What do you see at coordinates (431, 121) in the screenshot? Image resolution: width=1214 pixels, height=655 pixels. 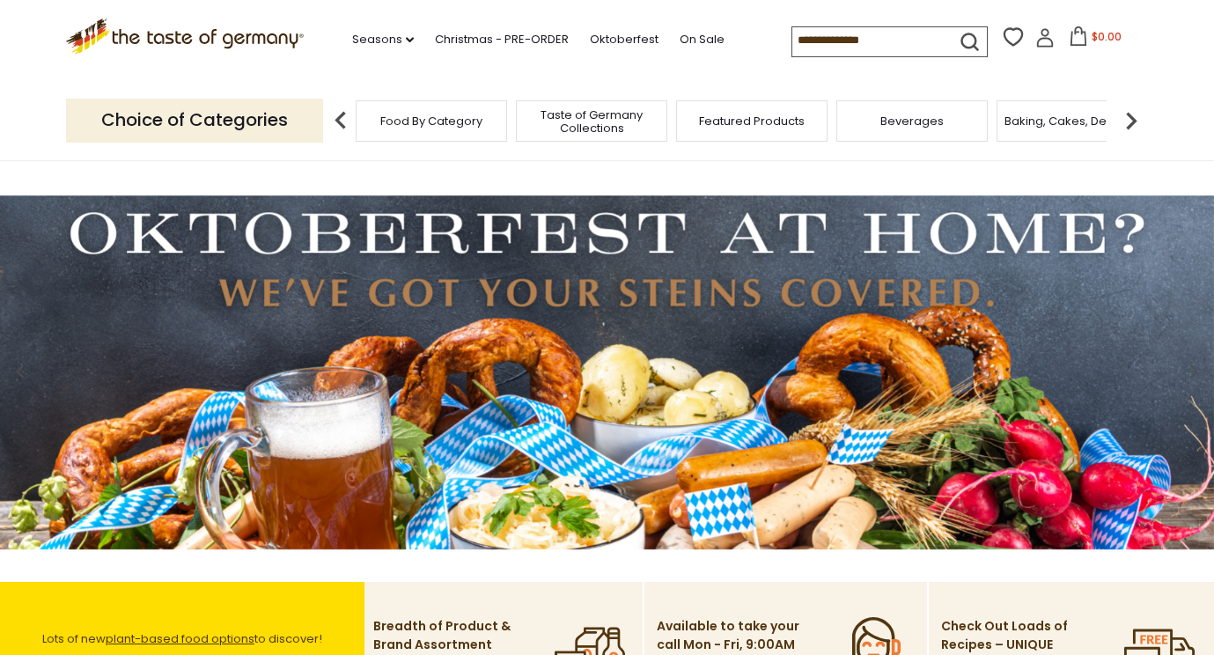 I see `span: Food By Category` at bounding box center [431, 121].